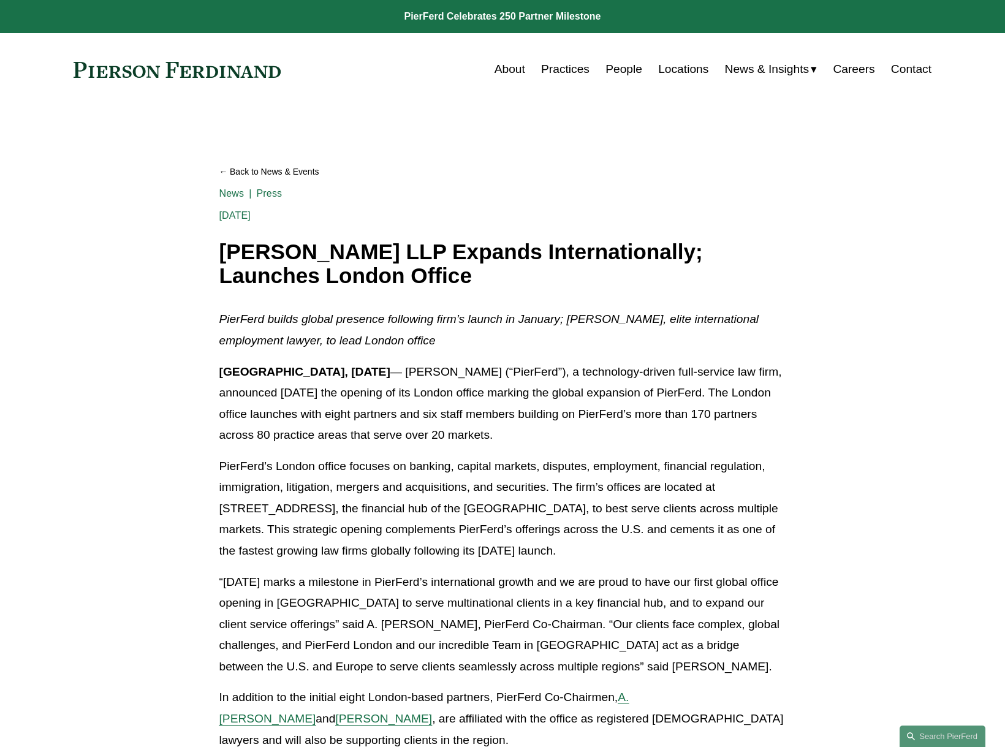  Describe the element at coordinates (503, 509) in the screenshot. I see `p: PierFerd’s London office focuses on banking, capital markets, disputes, employment, financial reg...` at that location.